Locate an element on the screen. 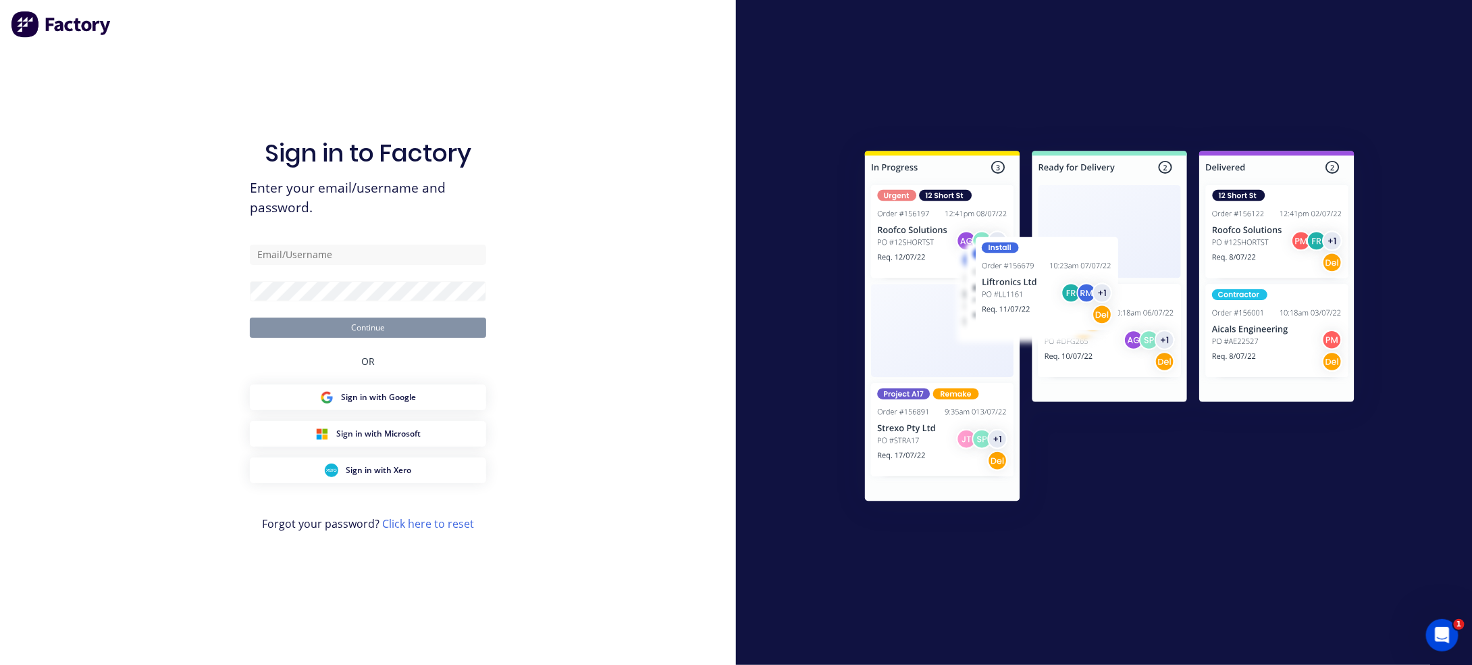  button: Google Sign inSign in with Google is located at coordinates (368, 397).